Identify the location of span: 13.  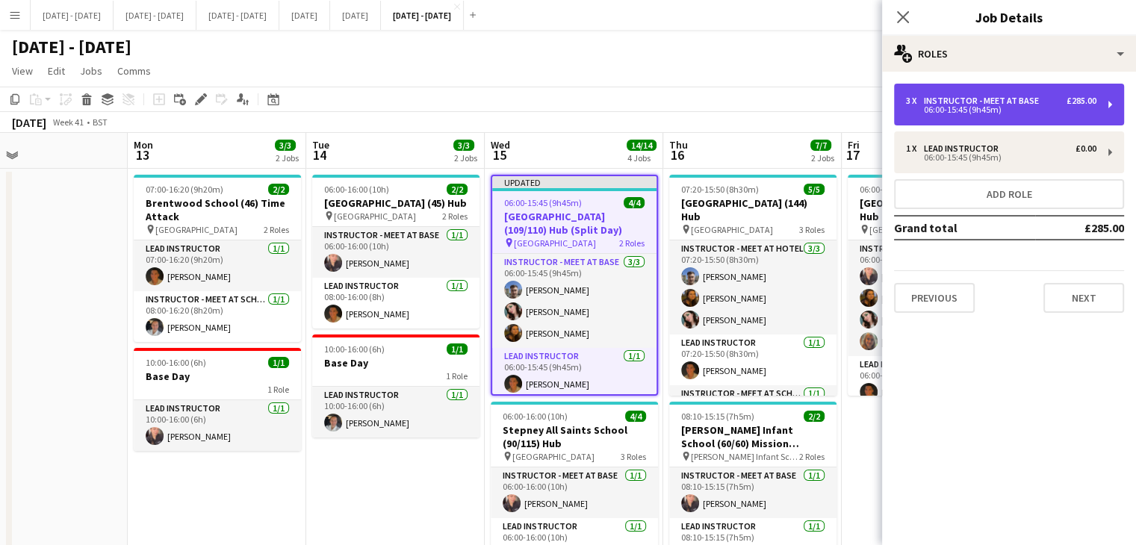
(142, 155).